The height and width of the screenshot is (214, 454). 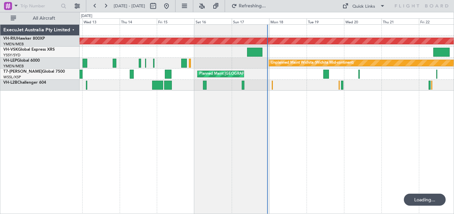 What do you see at coordinates (175, 21) in the screenshot?
I see `div: Fri 15` at bounding box center [175, 21].